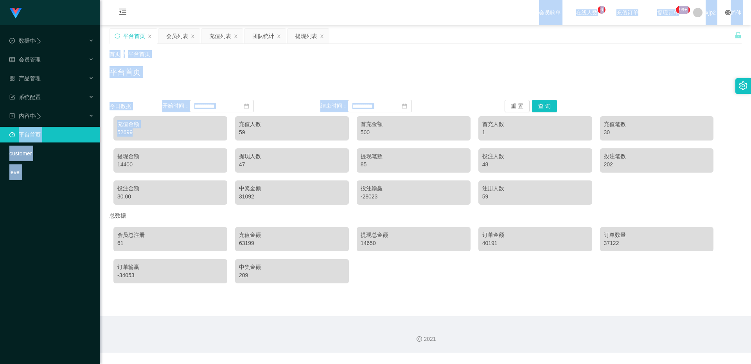  Describe the element at coordinates (743, 86) in the screenshot. I see `i: 图标: setting` at that location.